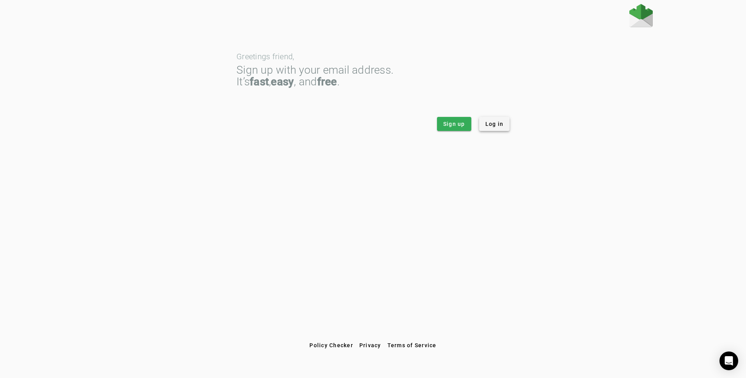  What do you see at coordinates (282, 82) in the screenshot?
I see `strong: easy` at bounding box center [282, 82].